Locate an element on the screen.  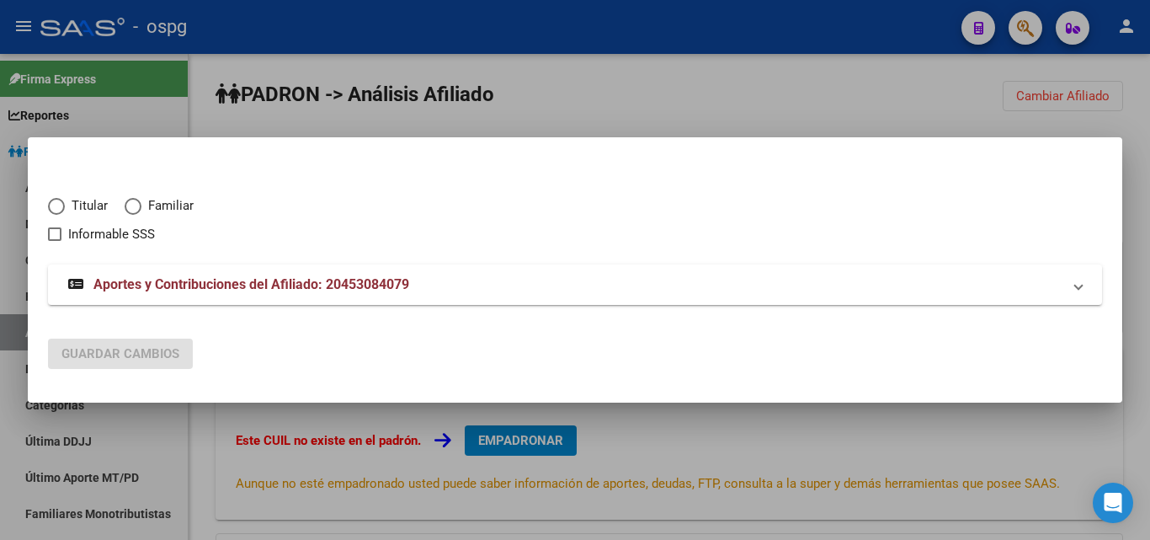
span: Titular is located at coordinates (86, 205).